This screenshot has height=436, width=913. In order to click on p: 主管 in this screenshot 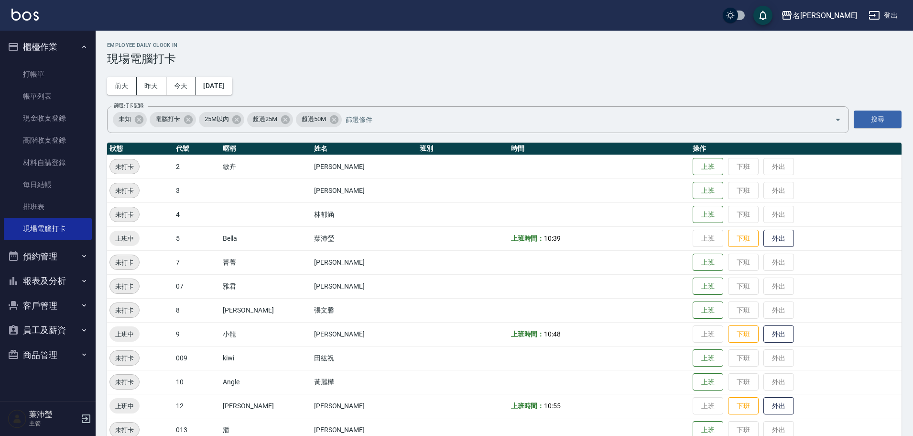, I will do `click(54, 423)`.